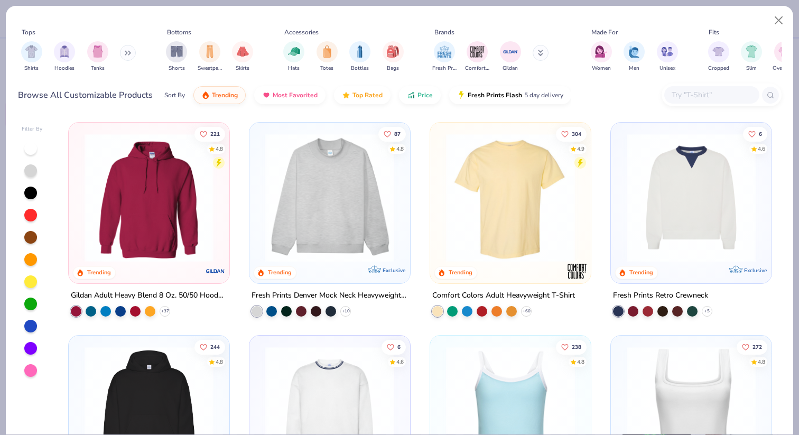  What do you see at coordinates (718, 57) in the screenshot?
I see `div: filter for Cropped` at bounding box center [718, 57].